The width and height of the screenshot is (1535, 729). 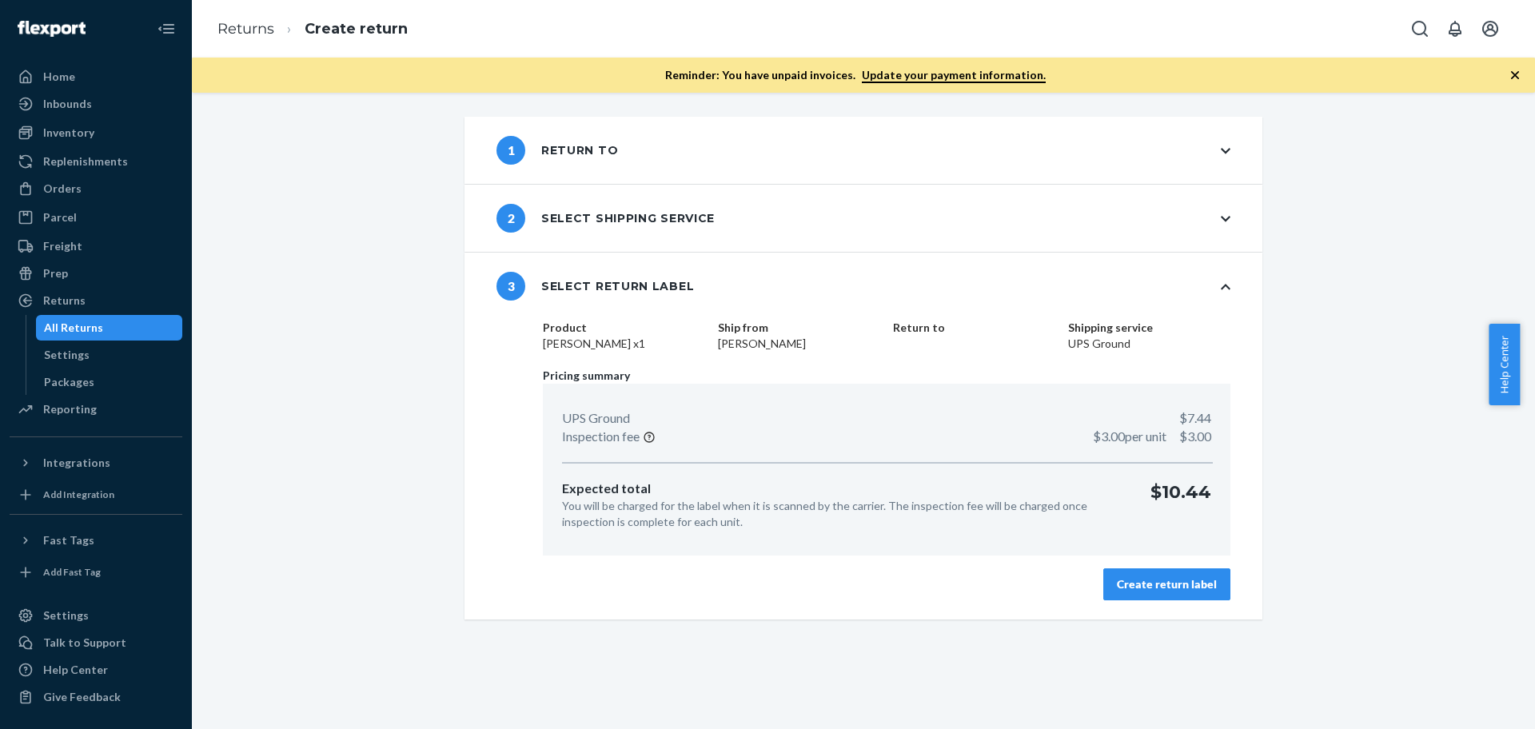 I want to click on div: Packages, so click(x=69, y=382).